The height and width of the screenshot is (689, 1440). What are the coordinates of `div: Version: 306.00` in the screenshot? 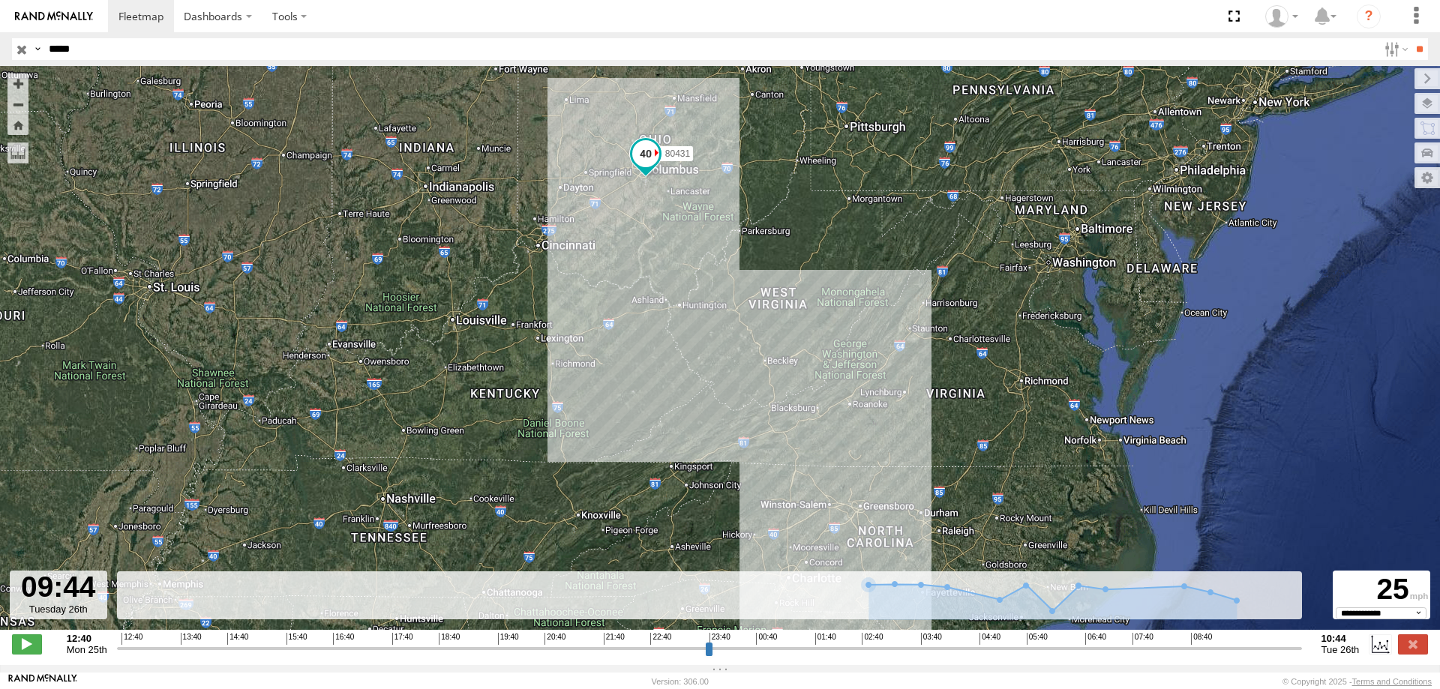 It's located at (680, 682).